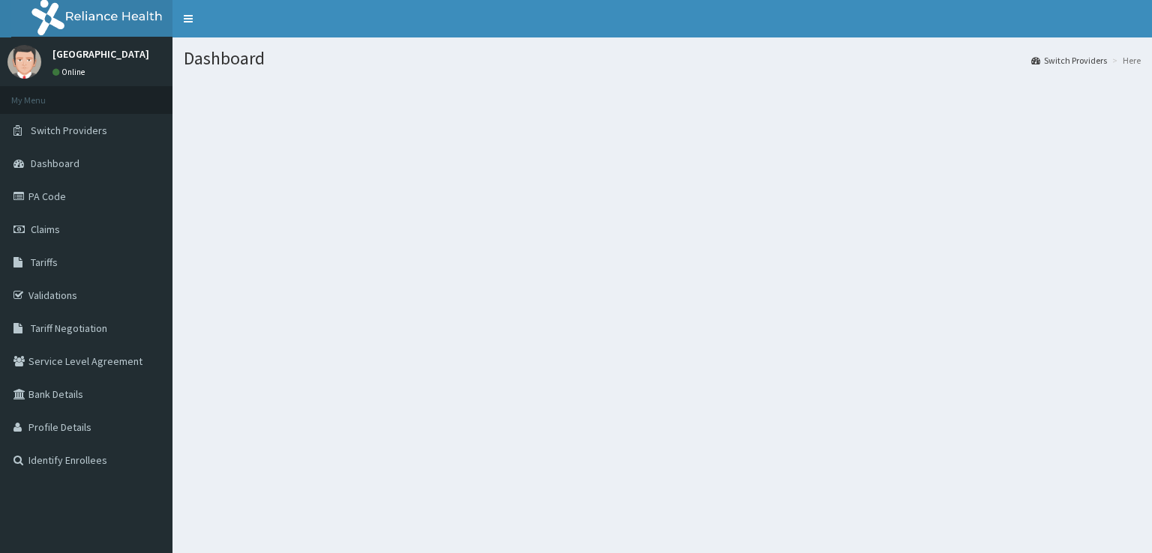  Describe the element at coordinates (662, 58) in the screenshot. I see `h1: Dashboard` at that location.